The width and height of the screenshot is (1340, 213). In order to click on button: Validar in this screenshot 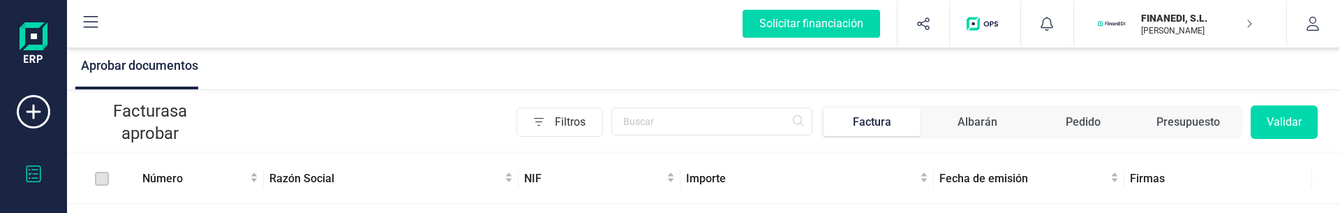, I will do `click(1284, 122)`.